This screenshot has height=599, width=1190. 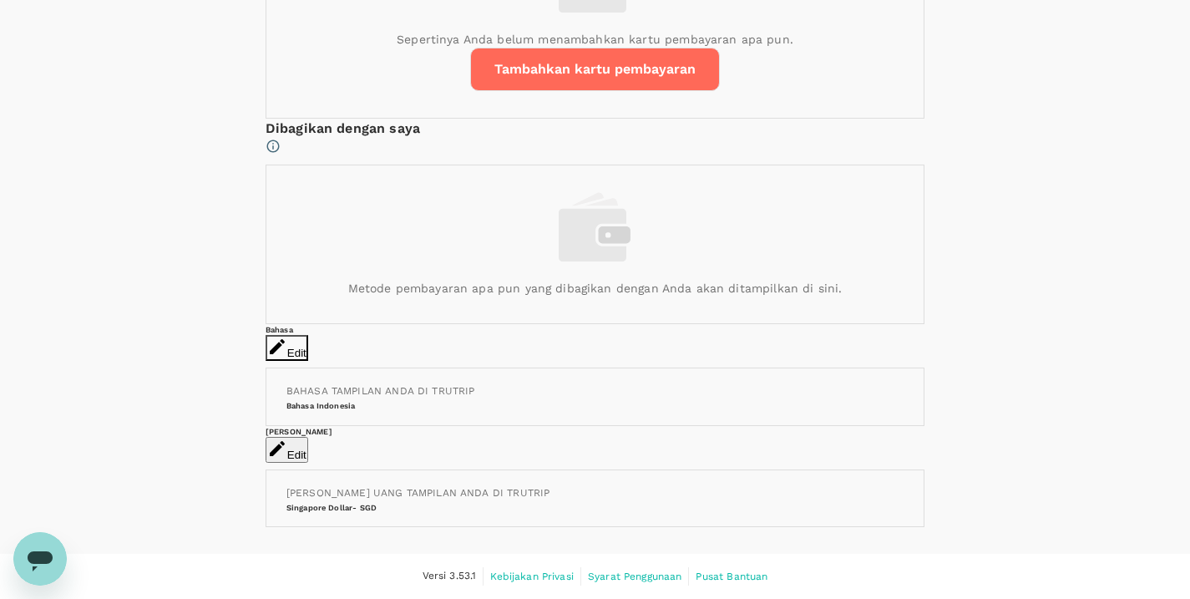 I want to click on span: Kebijakan Privasi, so click(x=532, y=576).